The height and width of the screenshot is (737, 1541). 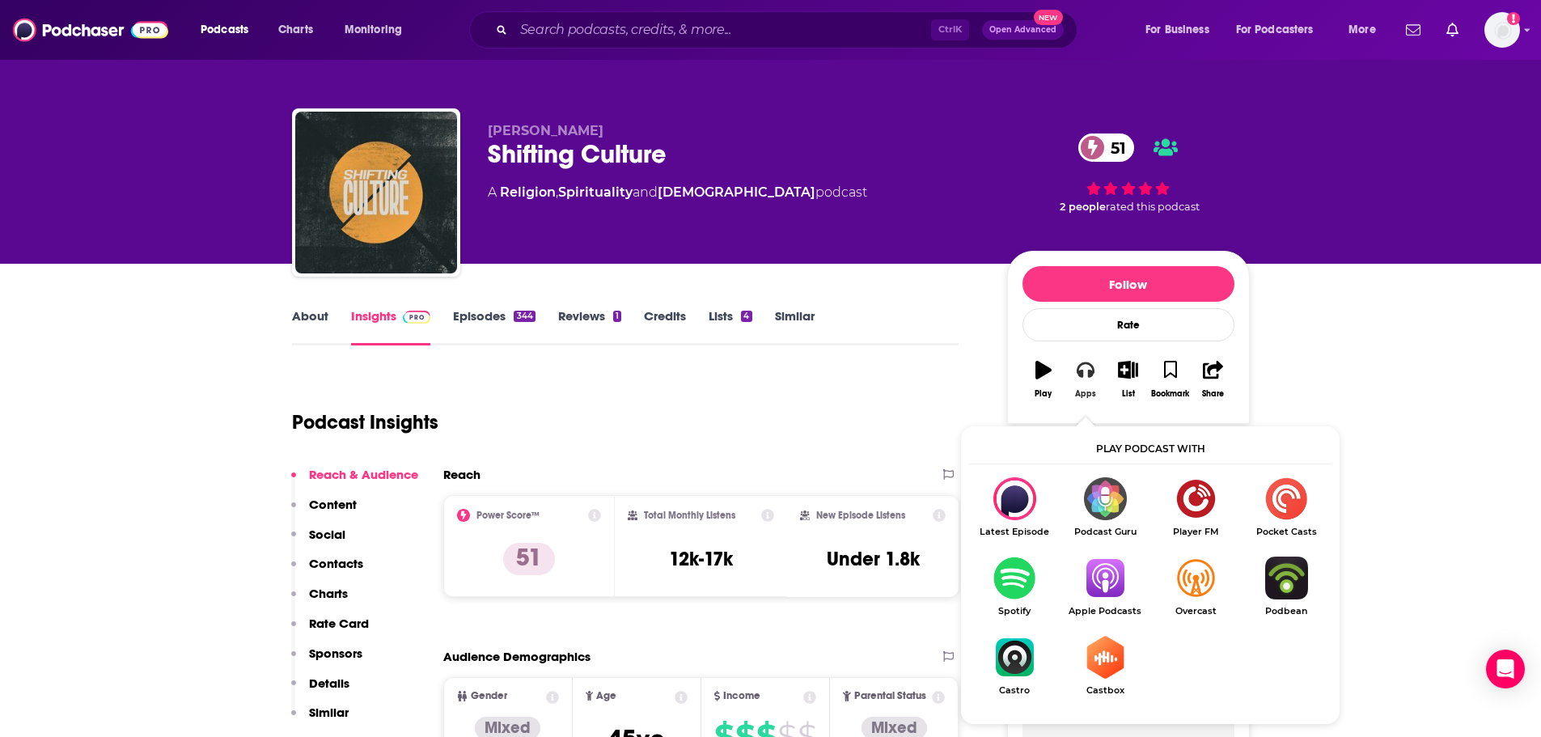 What do you see at coordinates (789, 30) in the screenshot?
I see `div: Search podcasts, credits, & more...` at bounding box center [789, 30].